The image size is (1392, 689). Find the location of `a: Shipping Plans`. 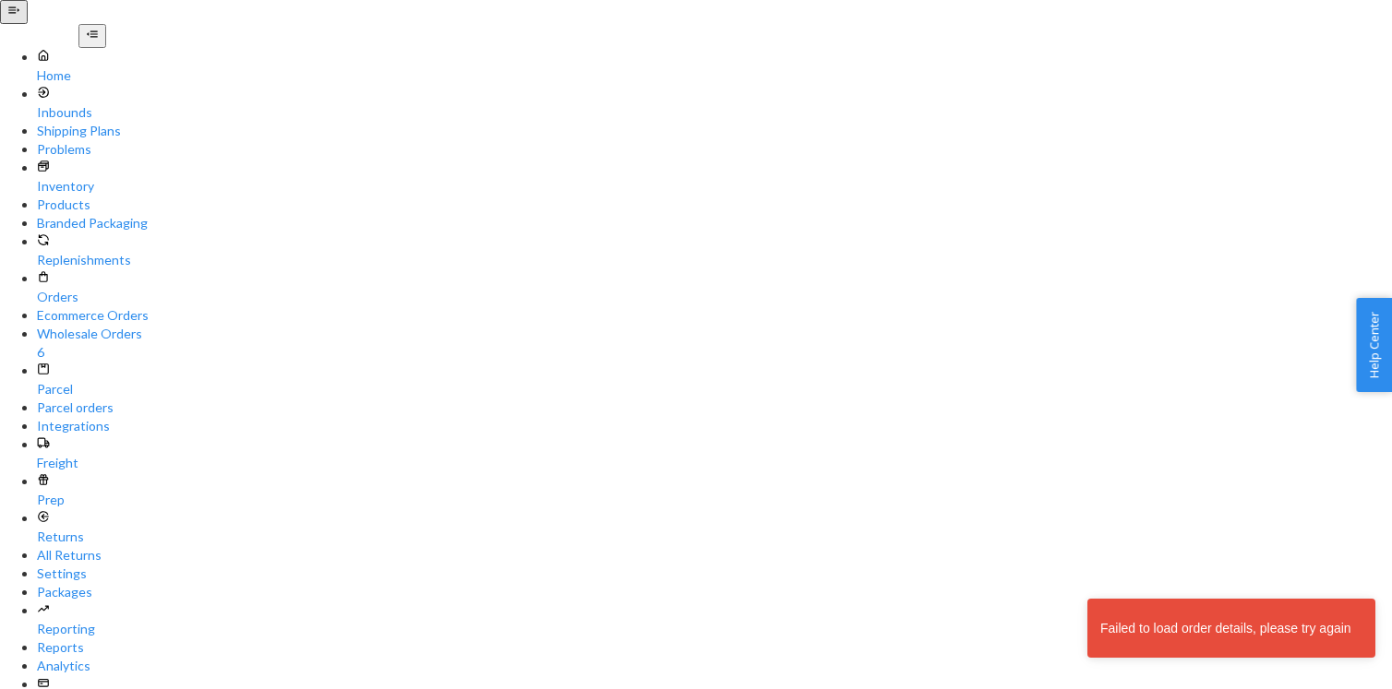

a: Shipping Plans is located at coordinates (714, 131).